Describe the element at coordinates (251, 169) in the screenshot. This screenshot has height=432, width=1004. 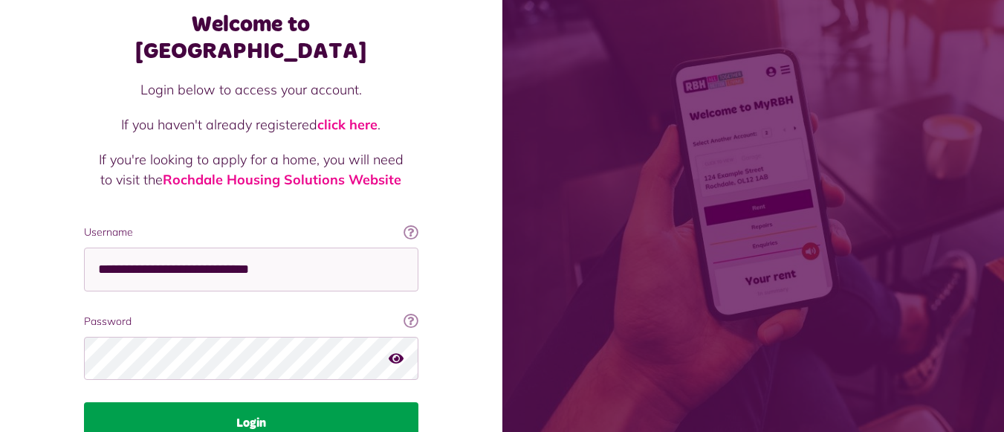
I see `p: If you're looking to apply for a home, you will need to visit the` at that location.